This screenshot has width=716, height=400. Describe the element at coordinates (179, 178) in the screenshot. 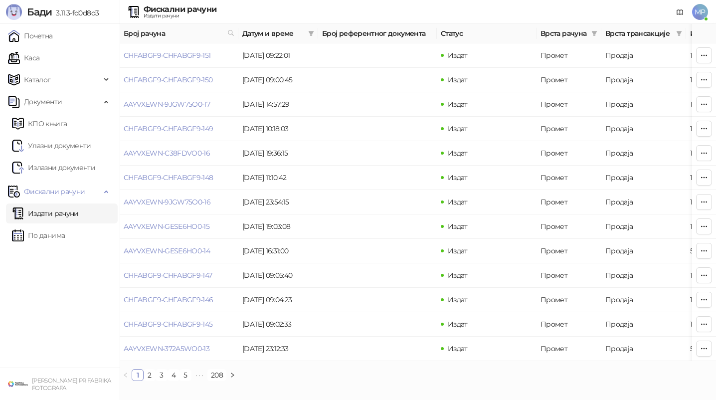

I see `td: CHFABGF9-CHFABGF9-148` at that location.